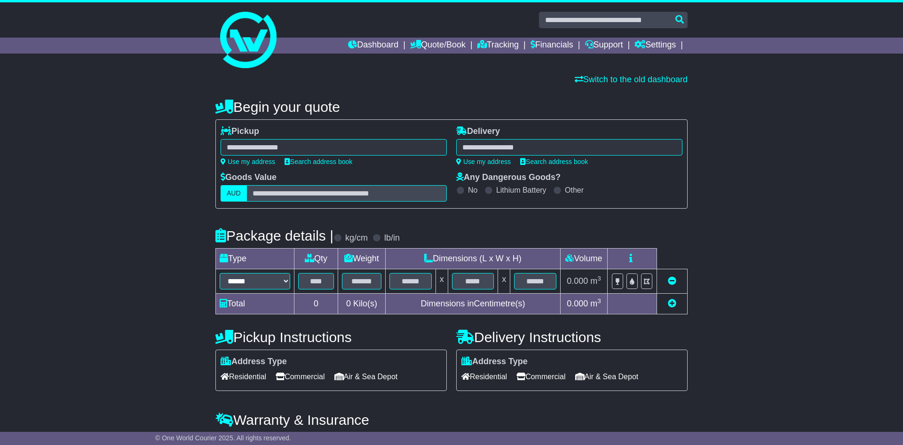  I want to click on a: Tracking, so click(498, 46).